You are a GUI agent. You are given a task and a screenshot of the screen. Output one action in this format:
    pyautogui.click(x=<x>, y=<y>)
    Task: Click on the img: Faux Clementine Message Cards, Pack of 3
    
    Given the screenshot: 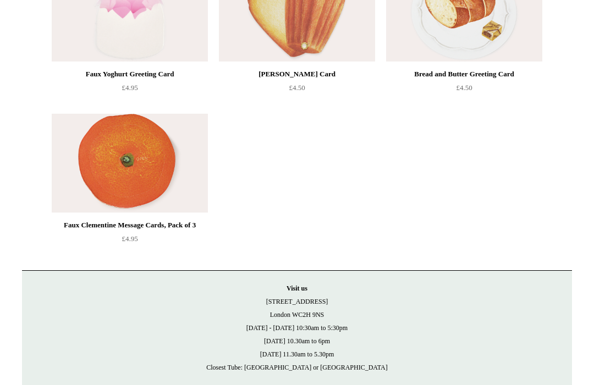 What is the action you would take?
    pyautogui.click(x=130, y=163)
    